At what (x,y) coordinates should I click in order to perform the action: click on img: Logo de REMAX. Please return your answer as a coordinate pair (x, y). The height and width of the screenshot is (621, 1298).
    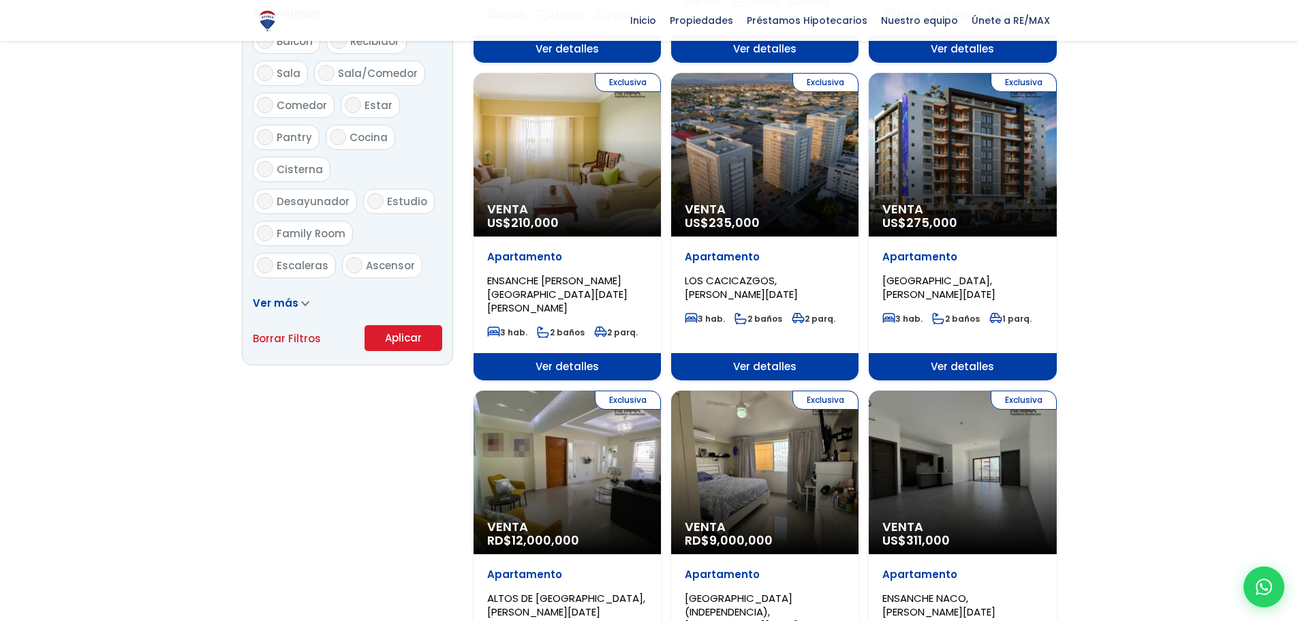
    Looking at the image, I should click on (267, 20).